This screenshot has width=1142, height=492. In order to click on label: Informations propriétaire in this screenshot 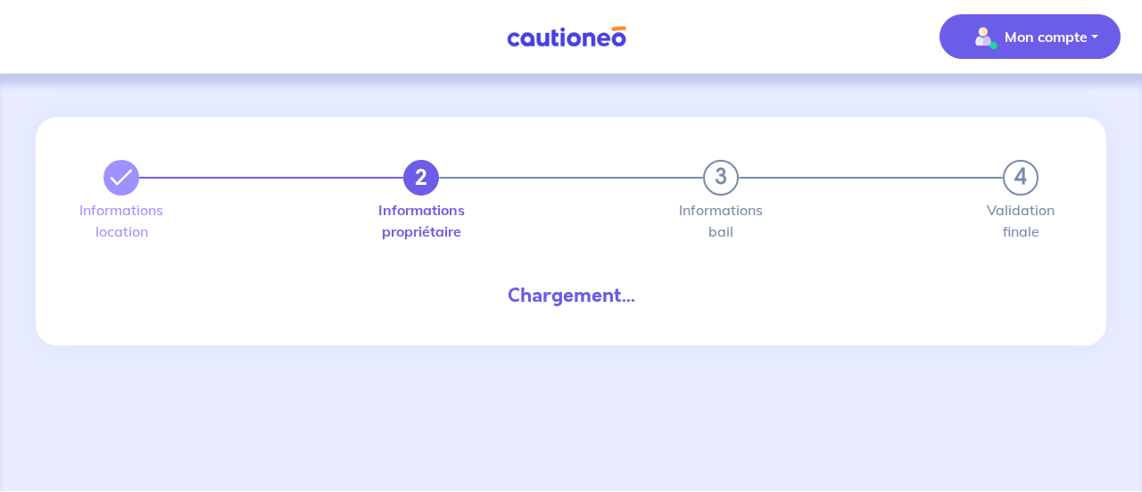, I will do `click(421, 220)`.